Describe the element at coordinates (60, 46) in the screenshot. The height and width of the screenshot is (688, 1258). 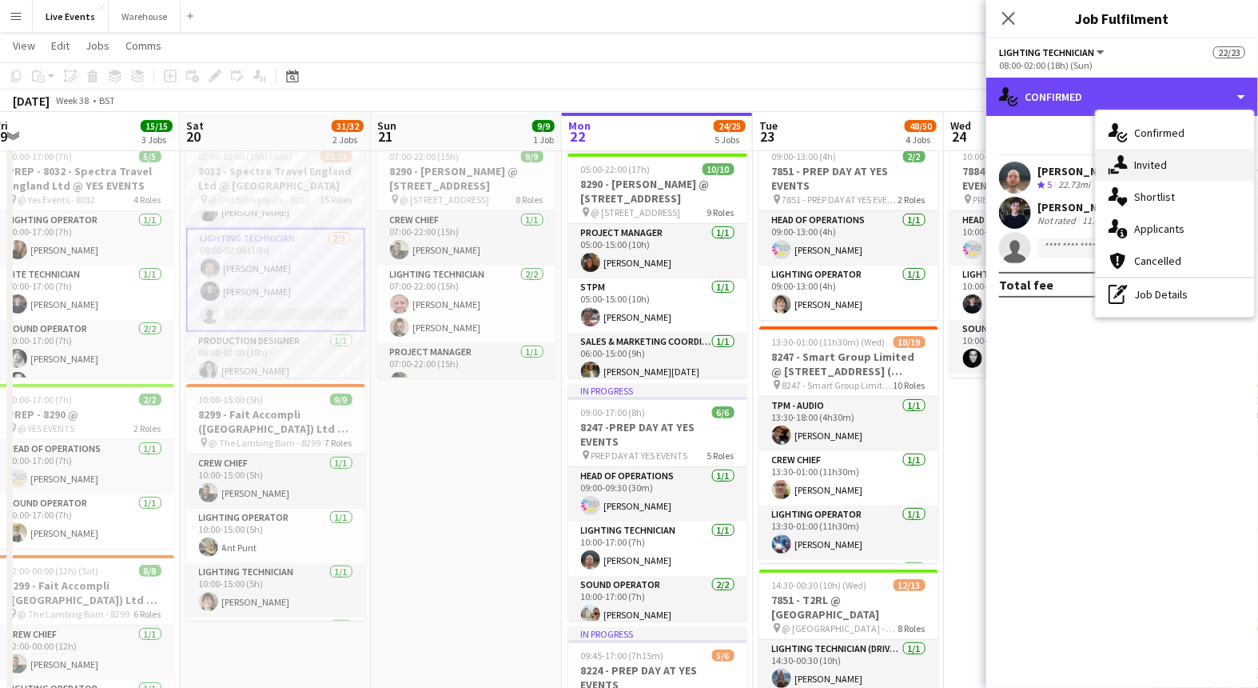
I see `a: Edit` at that location.